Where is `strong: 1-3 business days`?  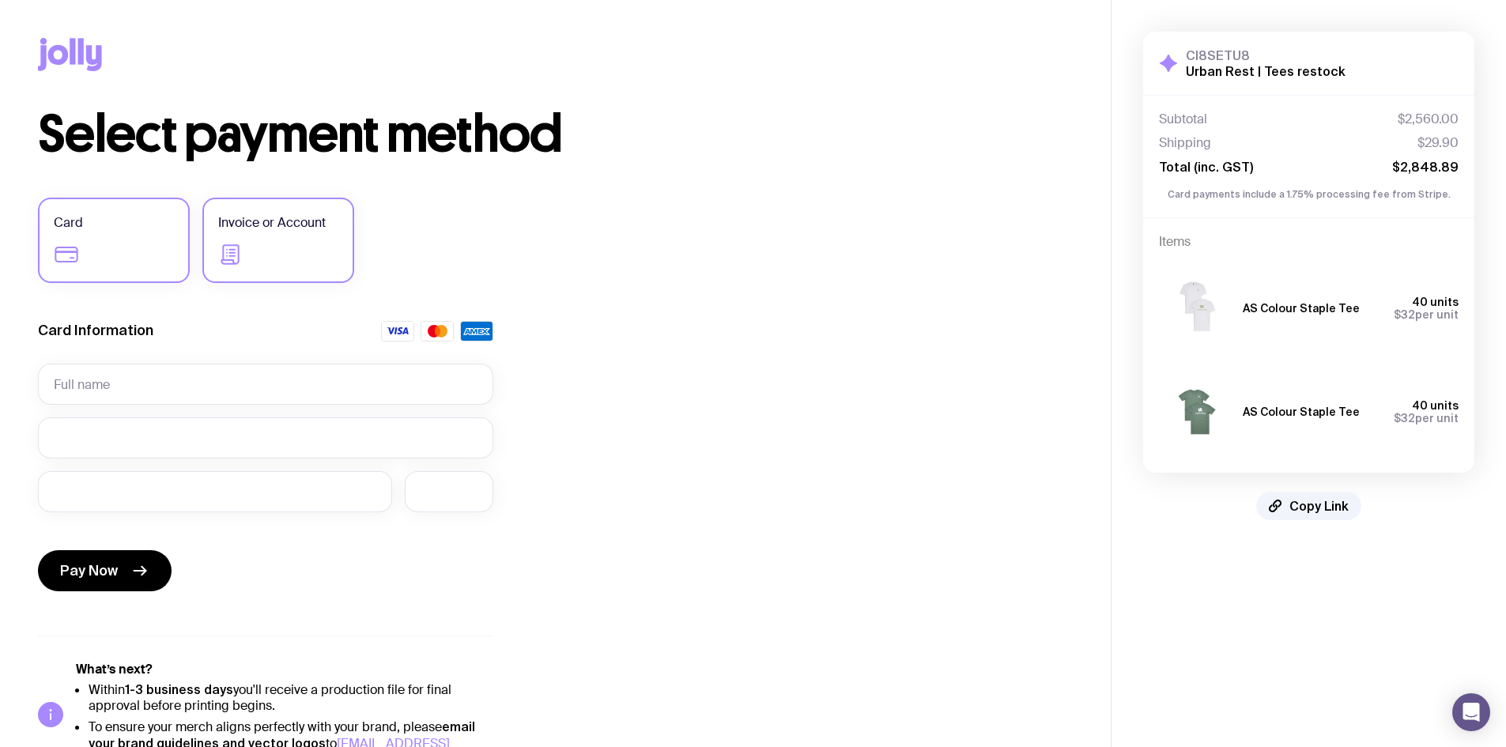
strong: 1-3 business days is located at coordinates (179, 689).